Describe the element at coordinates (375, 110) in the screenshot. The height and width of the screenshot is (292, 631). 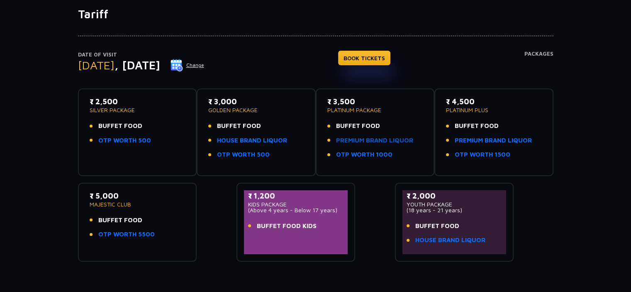
I see `p: PLATINUM PACKAGE` at that location.